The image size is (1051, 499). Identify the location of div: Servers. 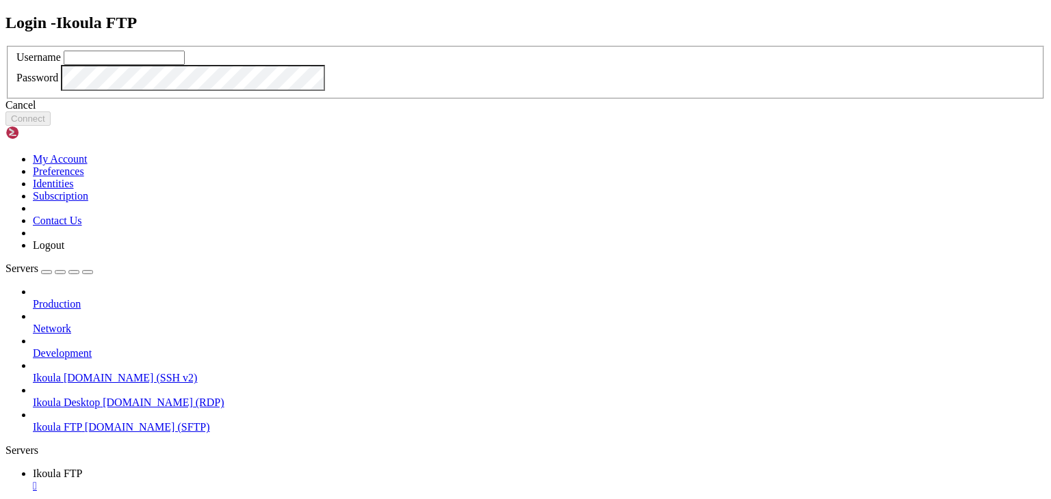
(525, 451).